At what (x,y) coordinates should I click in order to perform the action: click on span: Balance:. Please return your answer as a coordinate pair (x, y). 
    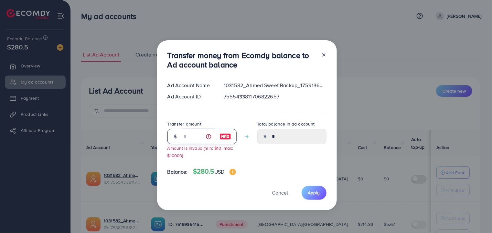
    Looking at the image, I should click on (177, 172).